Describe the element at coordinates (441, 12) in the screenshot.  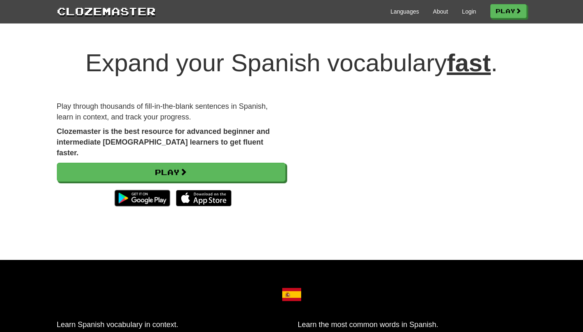
I see `a: About` at that location.